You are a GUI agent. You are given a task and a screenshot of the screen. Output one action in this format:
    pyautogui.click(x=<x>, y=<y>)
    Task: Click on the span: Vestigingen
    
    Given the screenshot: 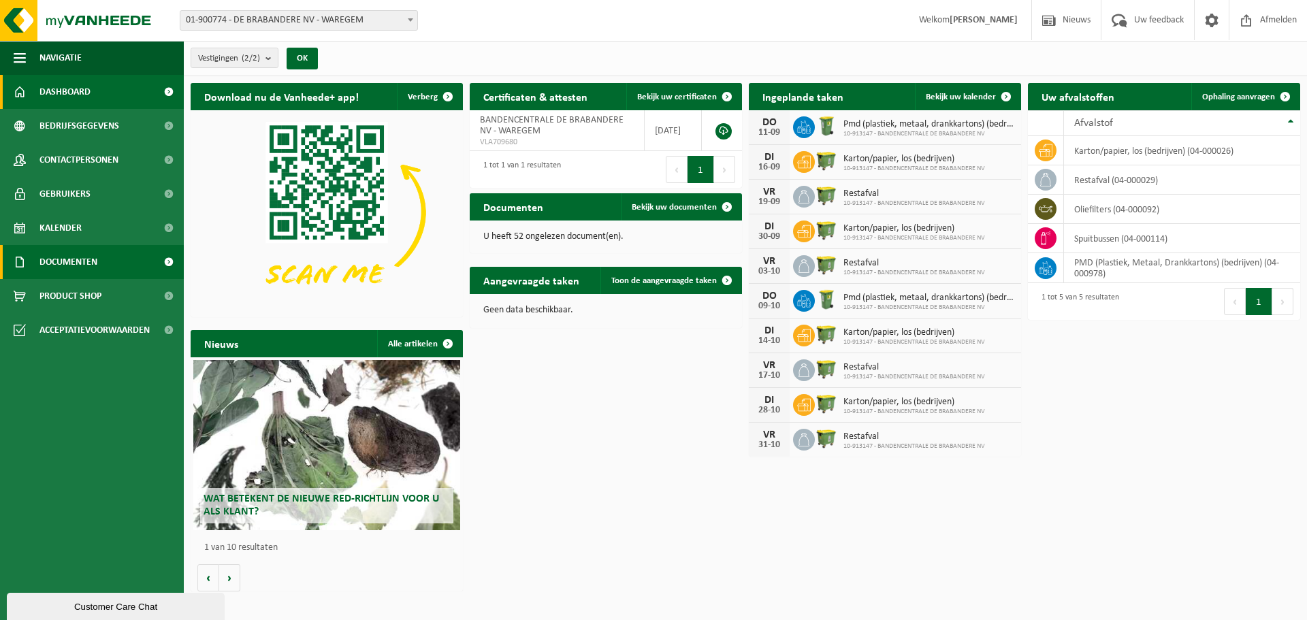 What is the action you would take?
    pyautogui.click(x=229, y=59)
    